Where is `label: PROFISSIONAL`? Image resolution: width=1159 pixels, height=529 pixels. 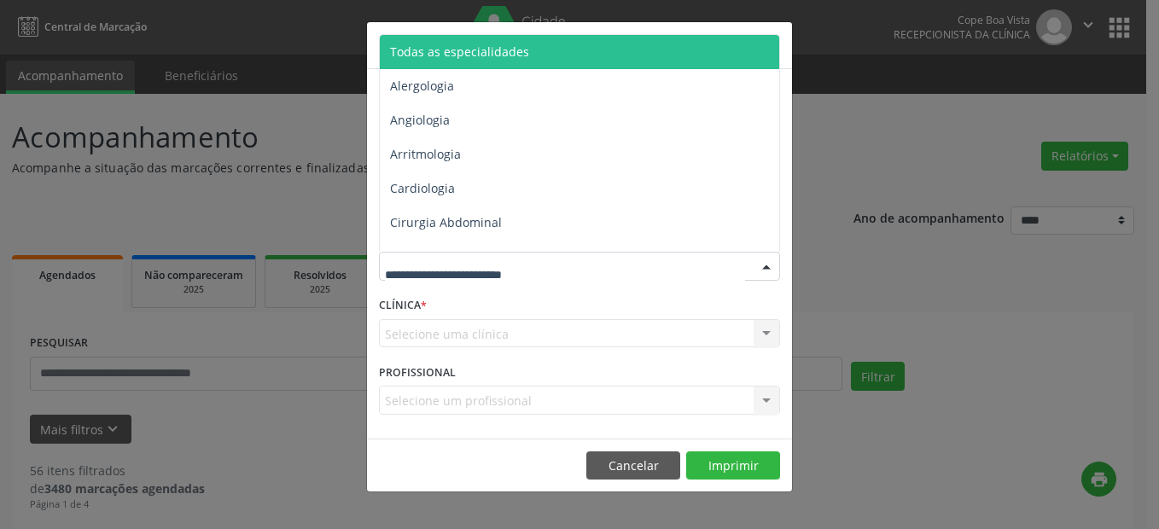 label: PROFISSIONAL is located at coordinates (417, 372).